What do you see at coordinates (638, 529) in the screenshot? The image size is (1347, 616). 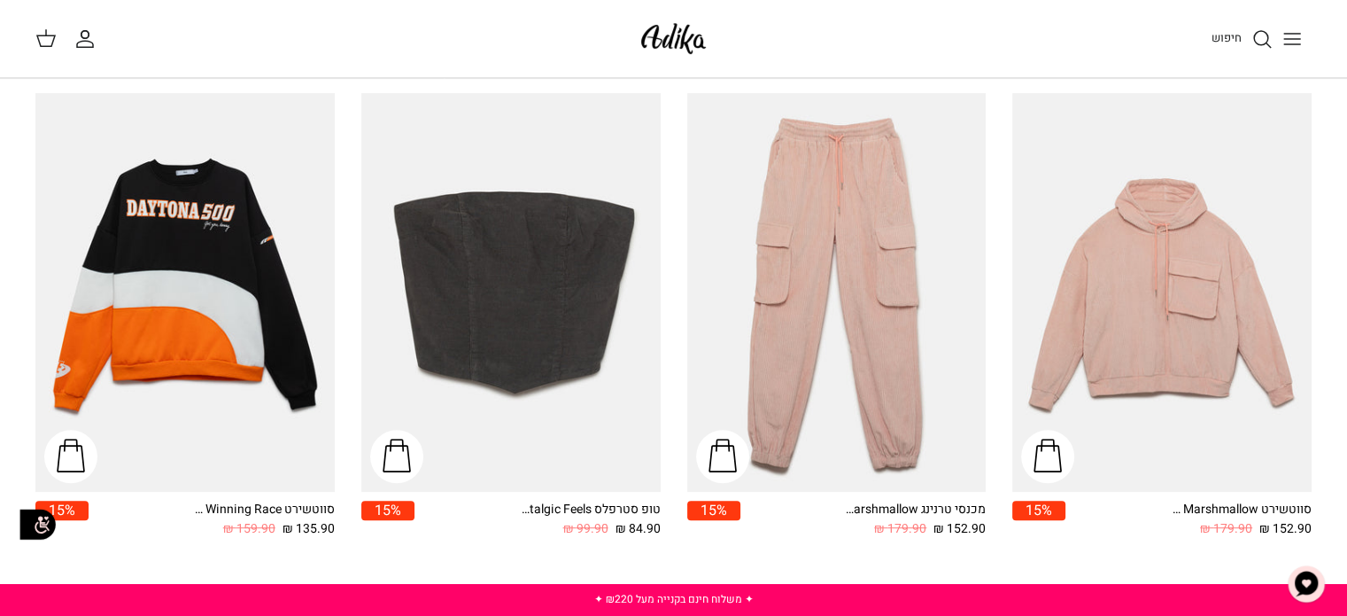 I see `span: 84.90 ₪` at bounding box center [638, 529].